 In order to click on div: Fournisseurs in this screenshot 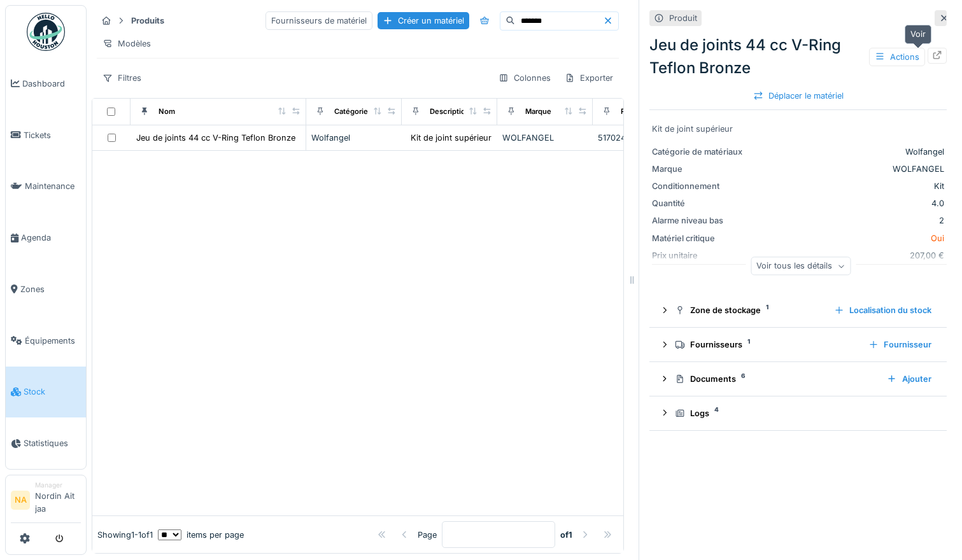, I will do `click(766, 344)`.